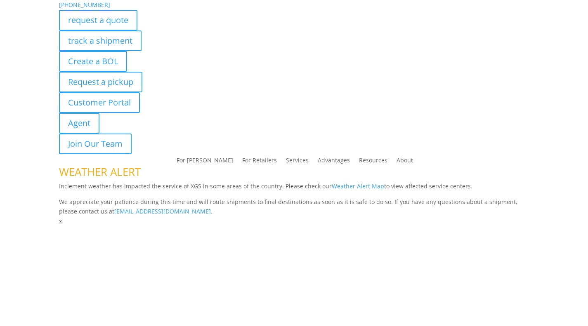 The image size is (588, 326). Describe the element at coordinates (95, 144) in the screenshot. I see `a: Join Our Team` at that location.